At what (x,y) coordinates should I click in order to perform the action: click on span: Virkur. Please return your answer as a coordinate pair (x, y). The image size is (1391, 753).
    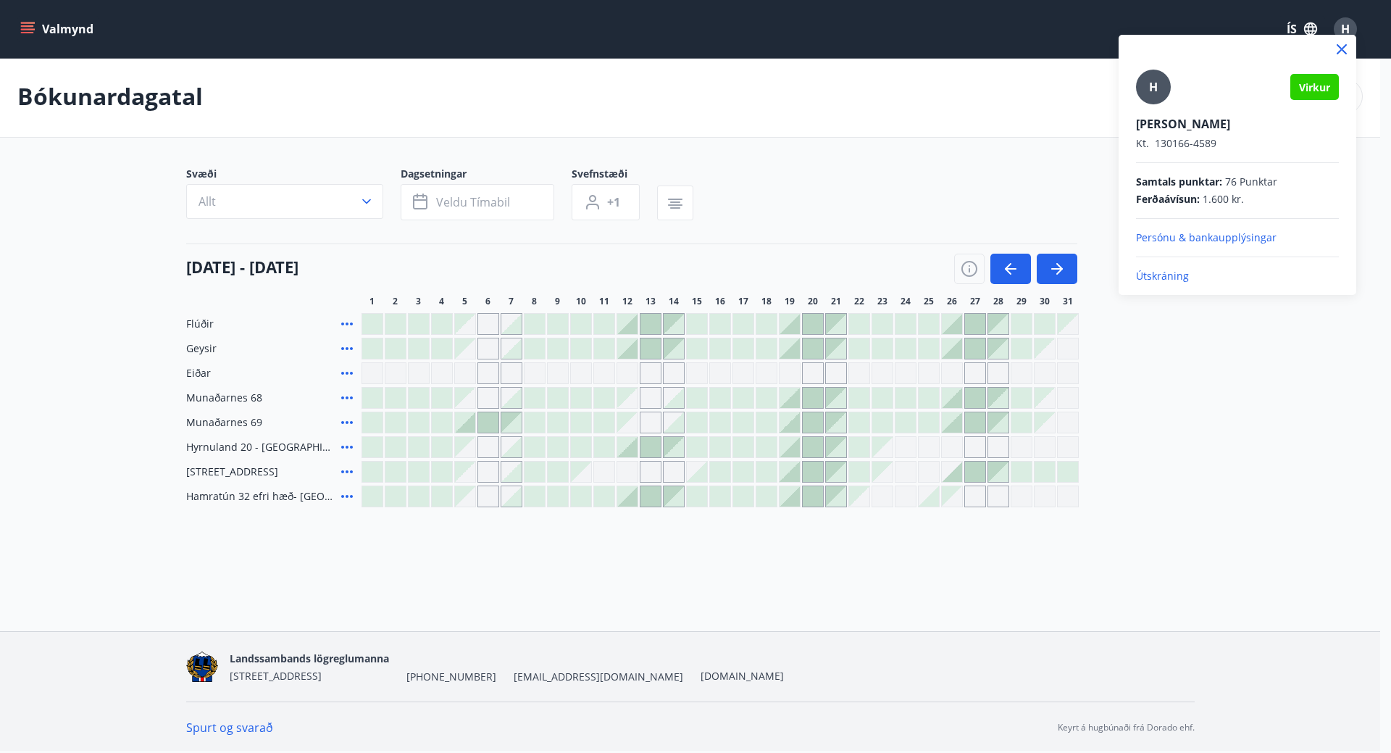
    Looking at the image, I should click on (1314, 87).